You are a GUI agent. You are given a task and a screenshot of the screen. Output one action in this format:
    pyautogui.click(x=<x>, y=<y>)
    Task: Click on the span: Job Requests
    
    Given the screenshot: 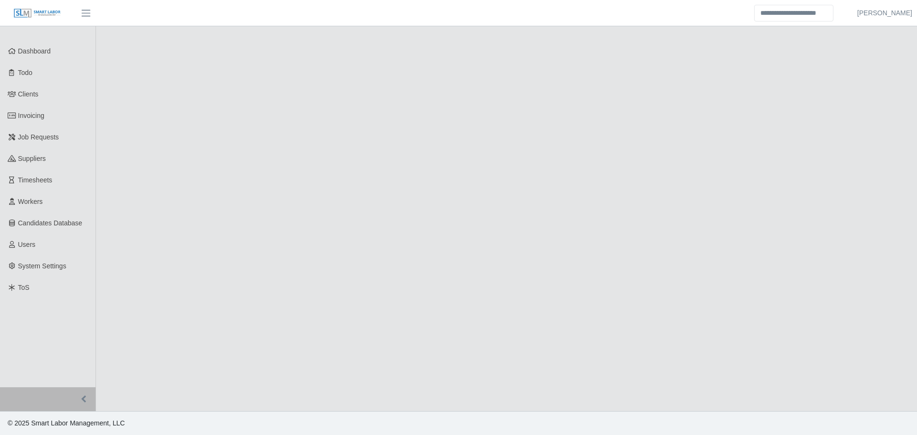 What is the action you would take?
    pyautogui.click(x=39, y=137)
    